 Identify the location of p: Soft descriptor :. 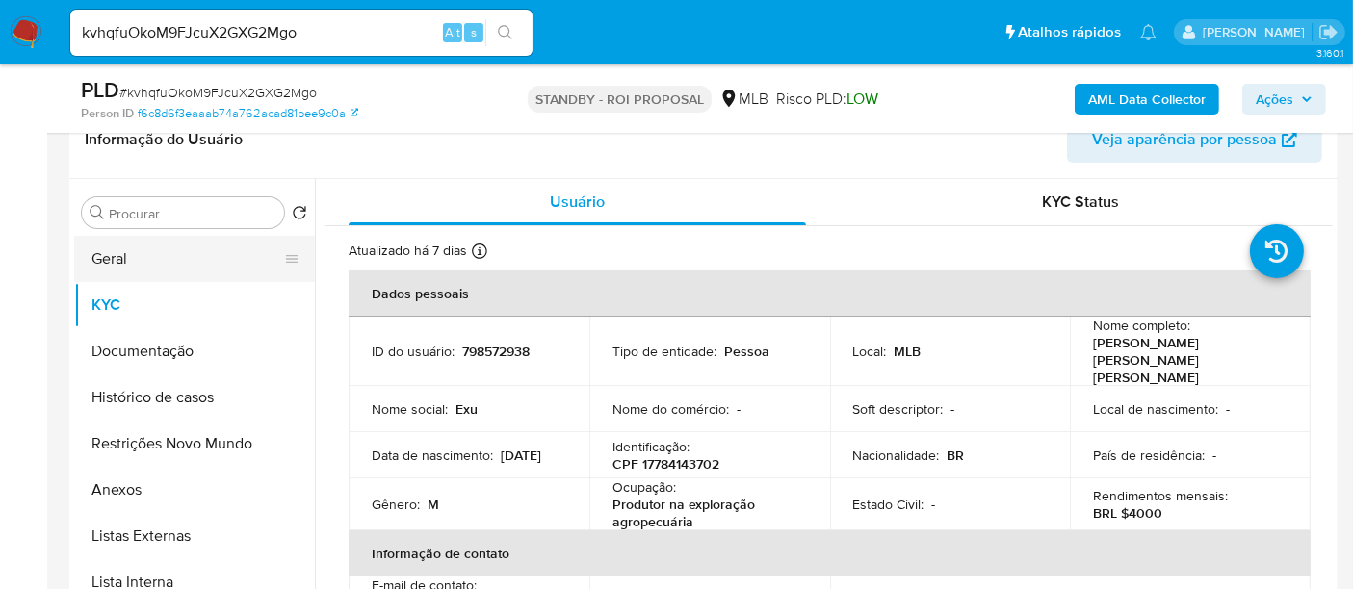
(899, 409).